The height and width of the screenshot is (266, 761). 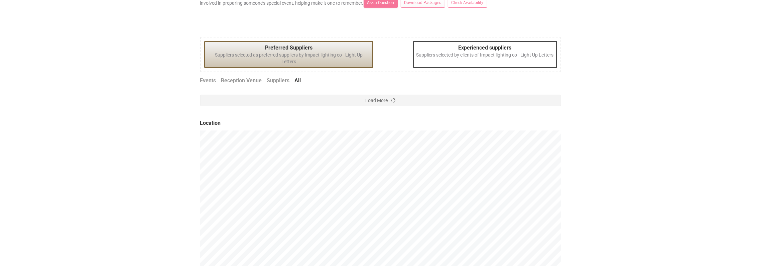 I want to click on legend: Experienced suppliers, so click(x=485, y=48).